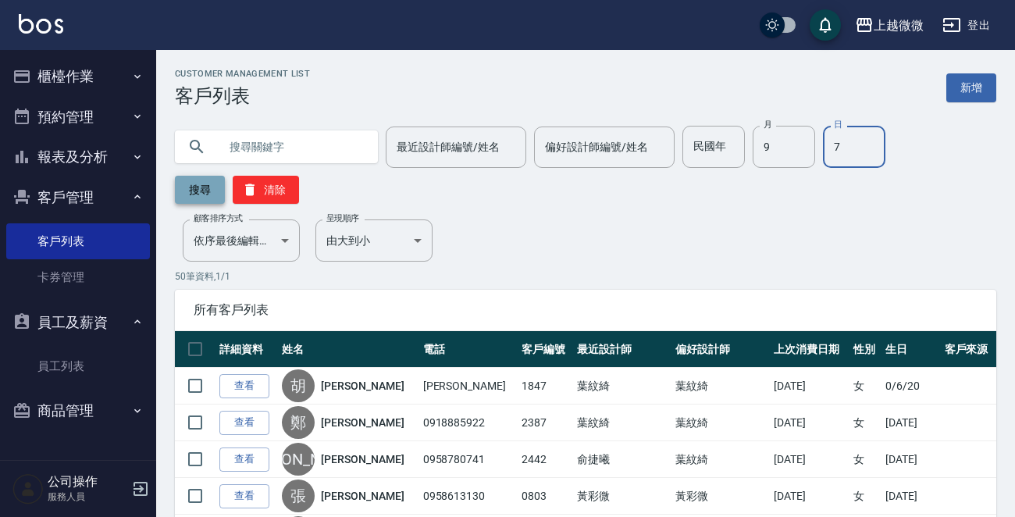  What do you see at coordinates (826, 25) in the screenshot?
I see `button: save` at bounding box center [826, 25].